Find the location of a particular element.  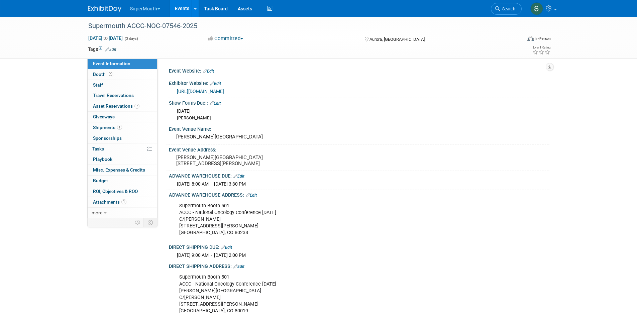

span: to is located at coordinates (105, 38).